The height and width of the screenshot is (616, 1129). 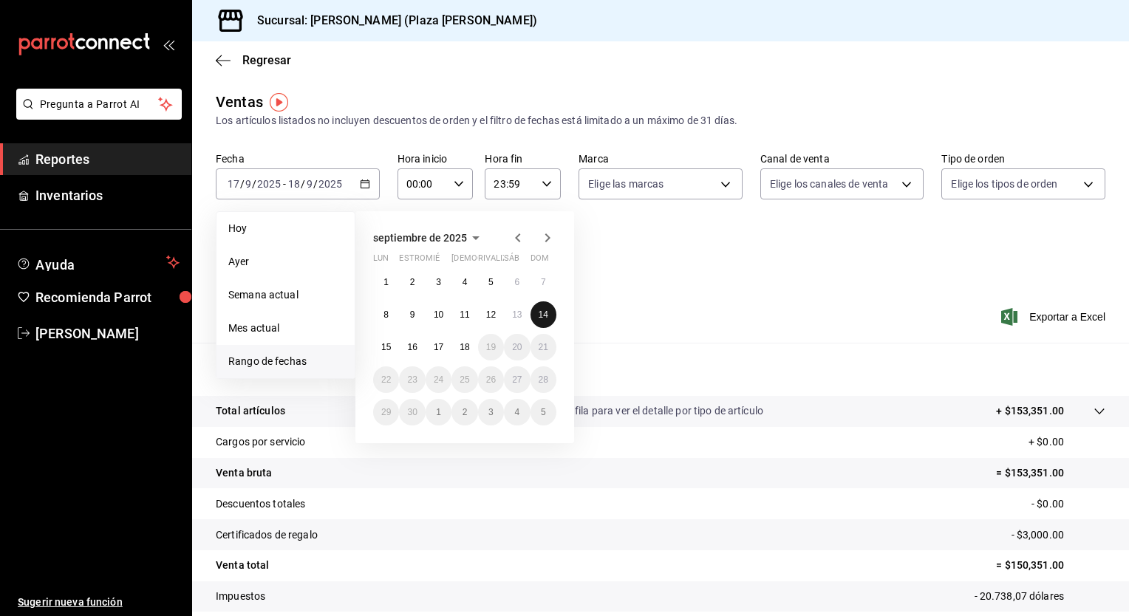 What do you see at coordinates (464, 380) in the screenshot?
I see `abbr: 25 de septiembre de 2025` at bounding box center [464, 380].